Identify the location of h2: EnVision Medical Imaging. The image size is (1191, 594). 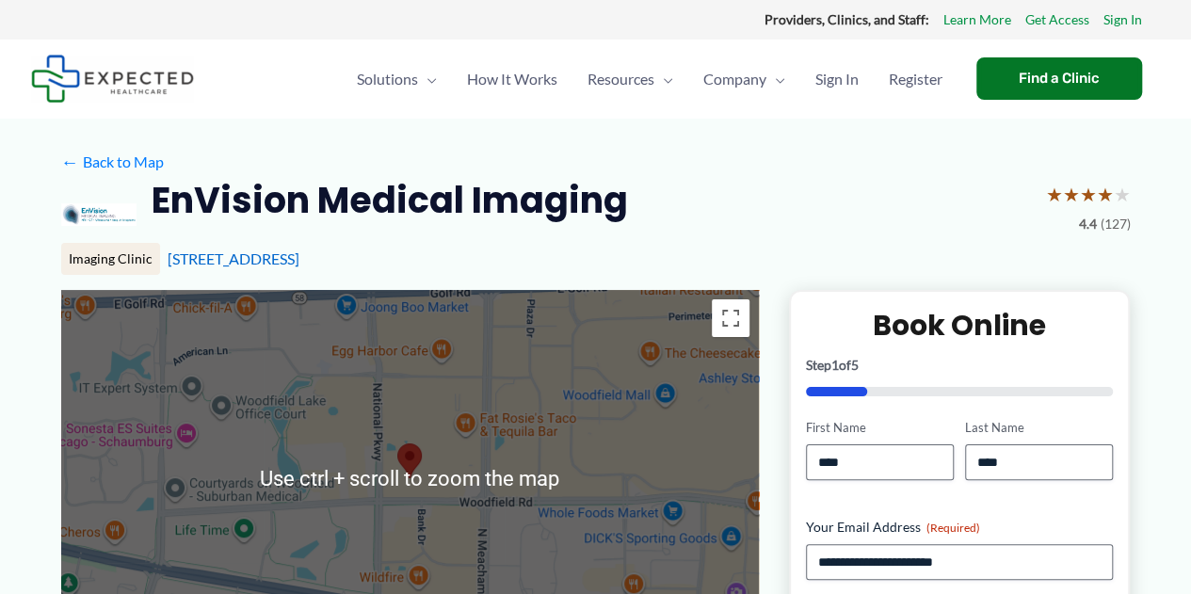
(390, 200).